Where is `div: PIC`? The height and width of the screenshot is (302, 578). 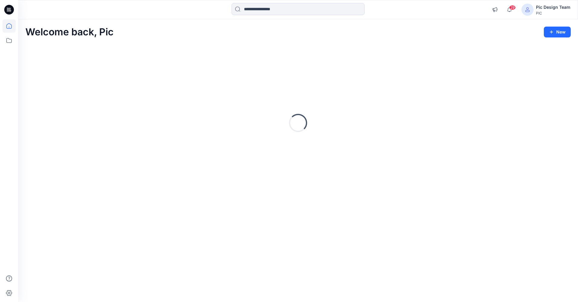 div: PIC is located at coordinates (553, 13).